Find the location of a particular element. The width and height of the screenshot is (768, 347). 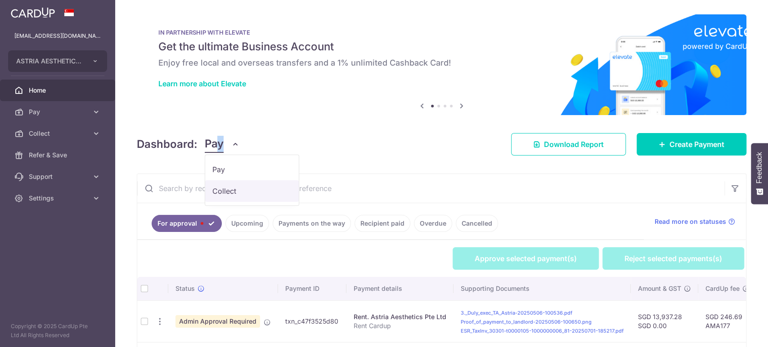

a: For approval is located at coordinates (187, 224).